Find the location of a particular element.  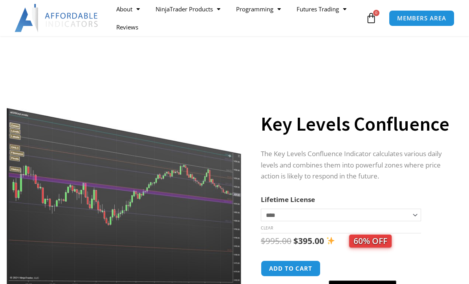

span: 60% OFF is located at coordinates (370, 241).